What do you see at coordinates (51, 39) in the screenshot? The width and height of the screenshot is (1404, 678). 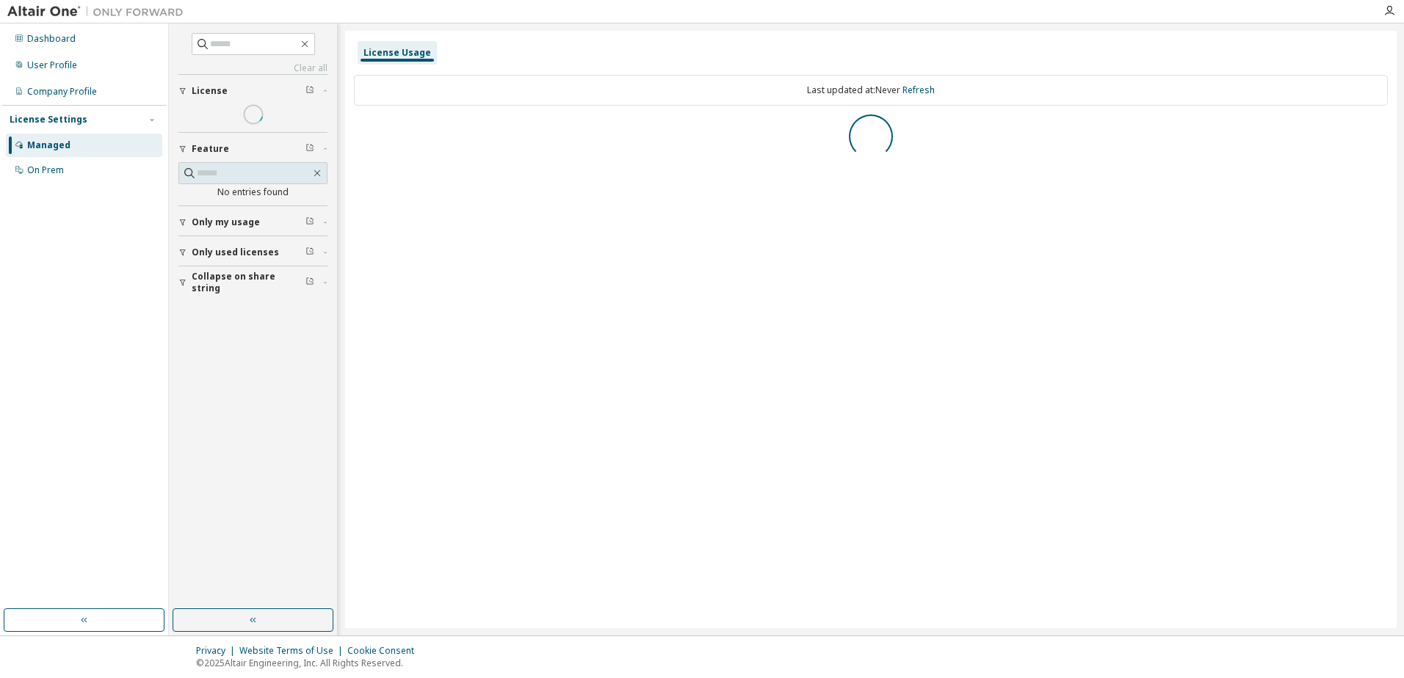 I see `div: Dashboard` at bounding box center [51, 39].